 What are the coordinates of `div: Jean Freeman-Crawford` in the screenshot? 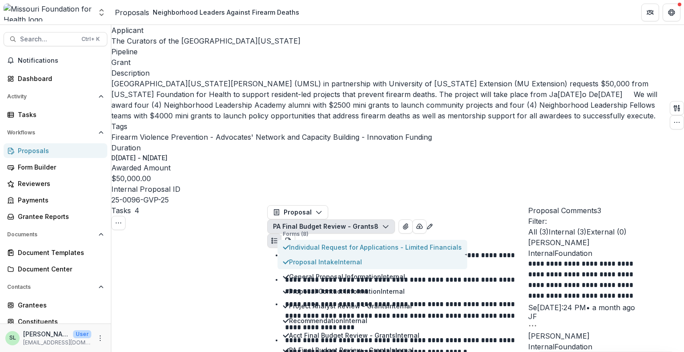 It's located at (606, 317).